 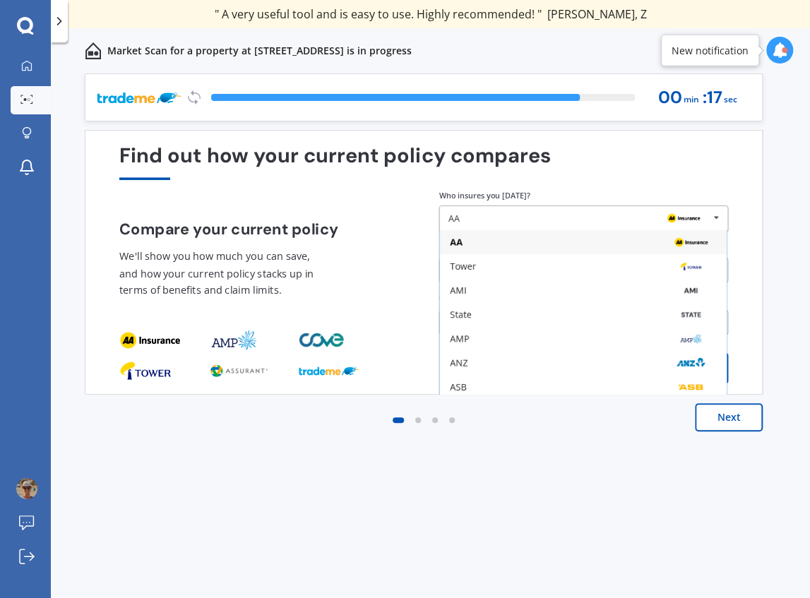 What do you see at coordinates (730, 100) in the screenshot?
I see `span: sec` at bounding box center [730, 100].